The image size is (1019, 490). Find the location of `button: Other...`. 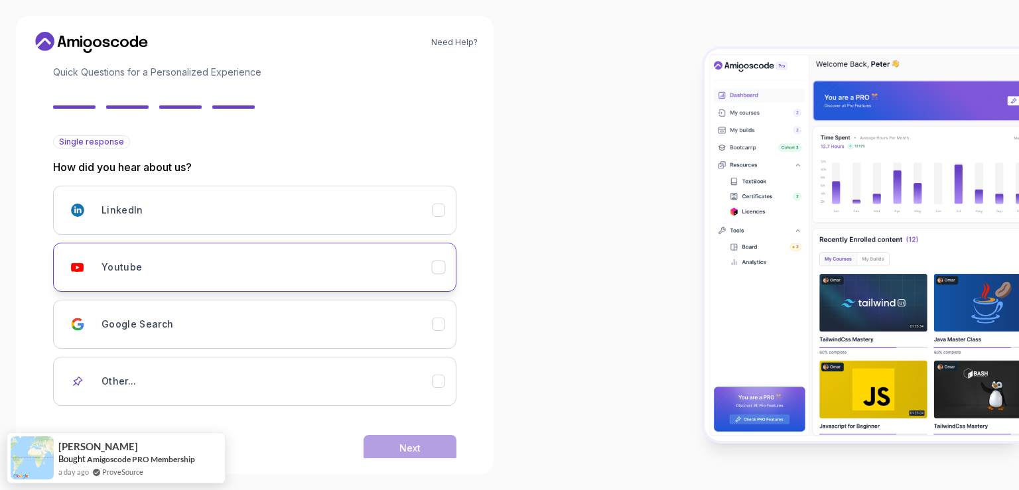

button: Other... is located at coordinates (255, 382).